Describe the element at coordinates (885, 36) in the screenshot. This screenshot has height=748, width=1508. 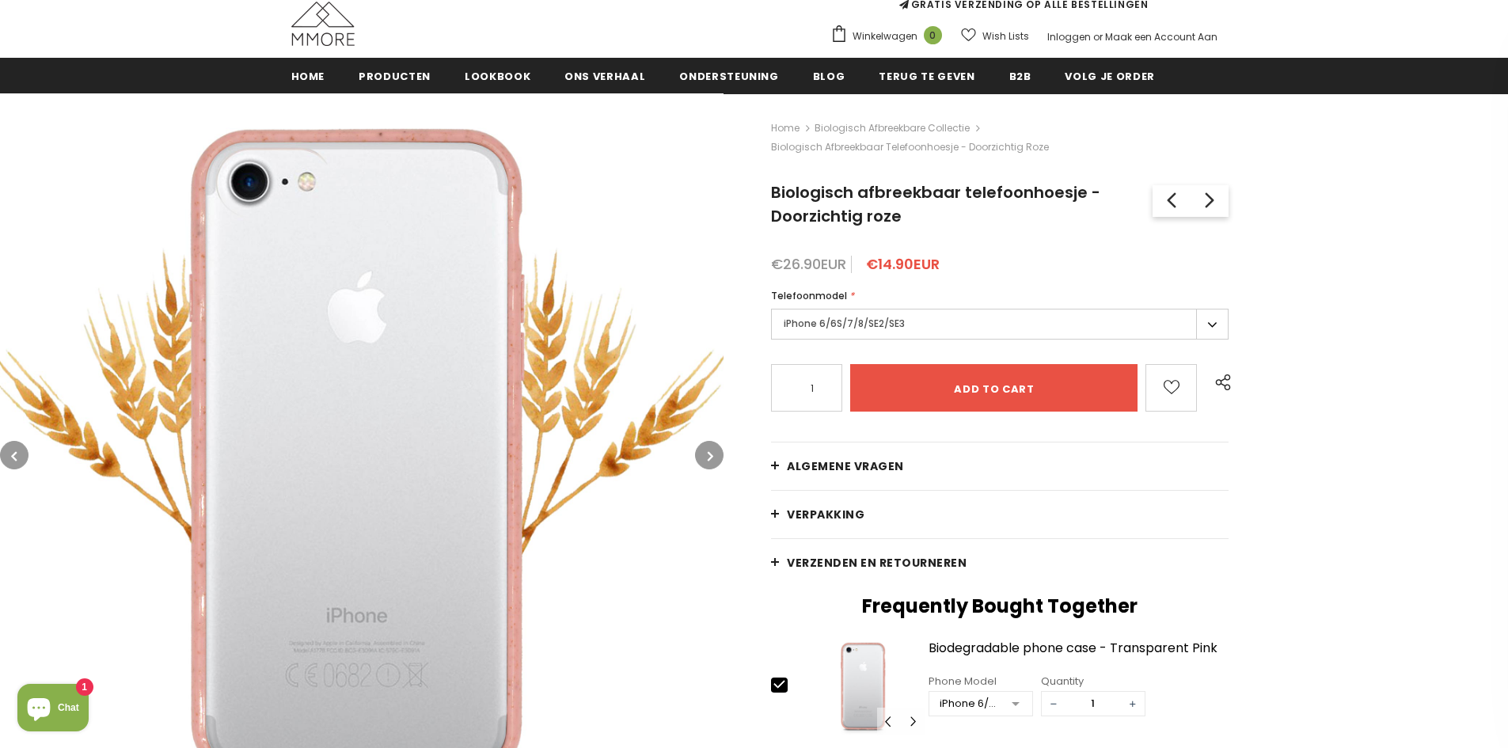
I see `span: Winkelwagen` at that location.